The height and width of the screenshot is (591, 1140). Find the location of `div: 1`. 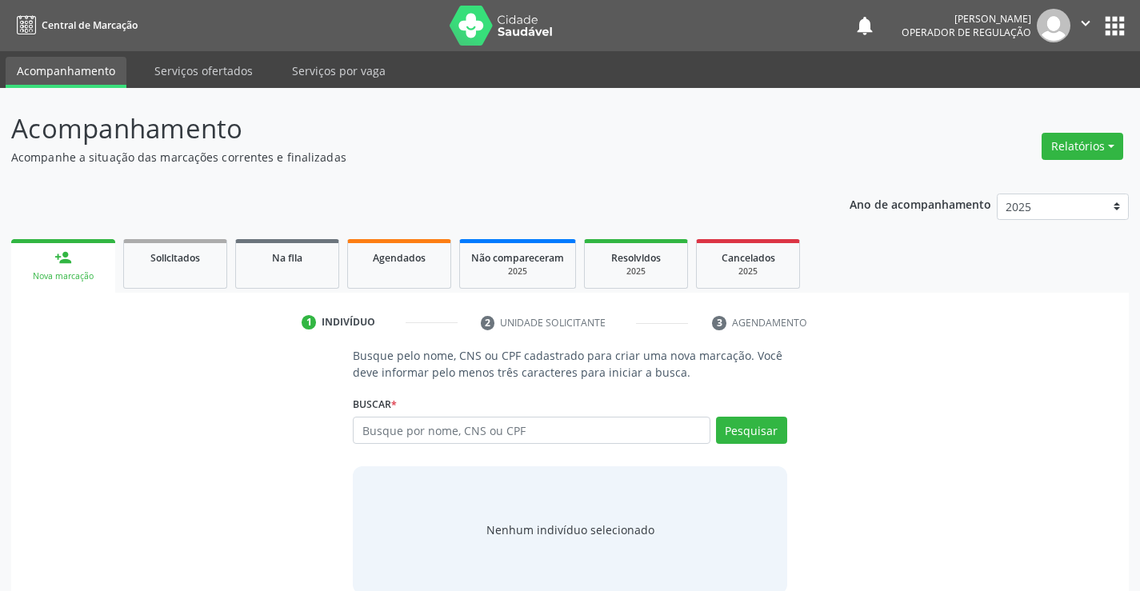

div: 1 is located at coordinates (309, 323).